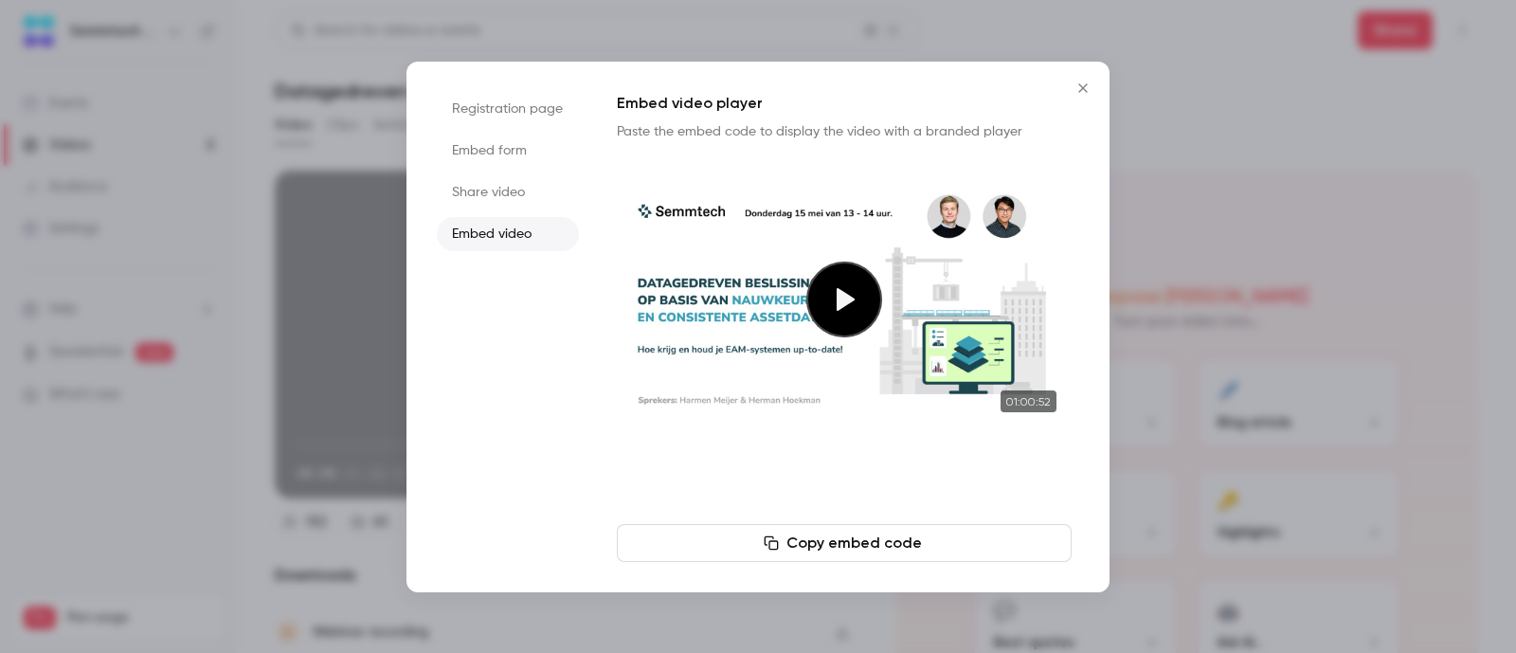  Describe the element at coordinates (844, 543) in the screenshot. I see `button: Copy embed code` at that location.